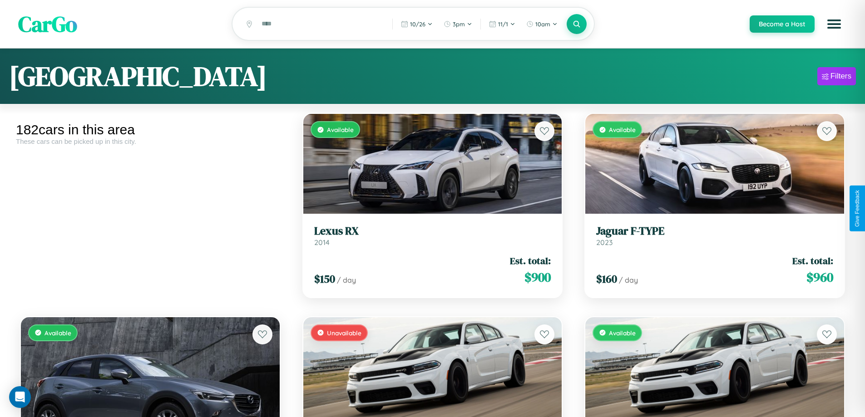 This screenshot has height=417, width=865. Describe the element at coordinates (325, 279) in the screenshot. I see `span: $ 150` at that location.